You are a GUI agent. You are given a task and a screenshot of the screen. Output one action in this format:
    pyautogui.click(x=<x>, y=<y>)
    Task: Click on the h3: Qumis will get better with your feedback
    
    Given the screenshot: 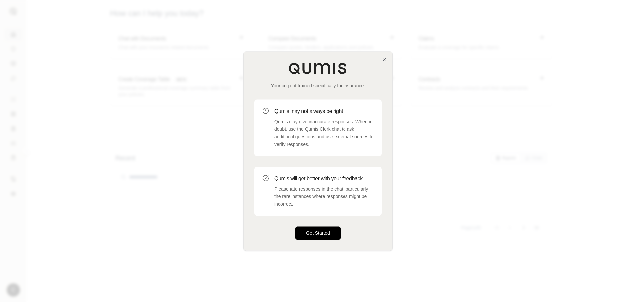 What is the action you would take?
    pyautogui.click(x=324, y=179)
    